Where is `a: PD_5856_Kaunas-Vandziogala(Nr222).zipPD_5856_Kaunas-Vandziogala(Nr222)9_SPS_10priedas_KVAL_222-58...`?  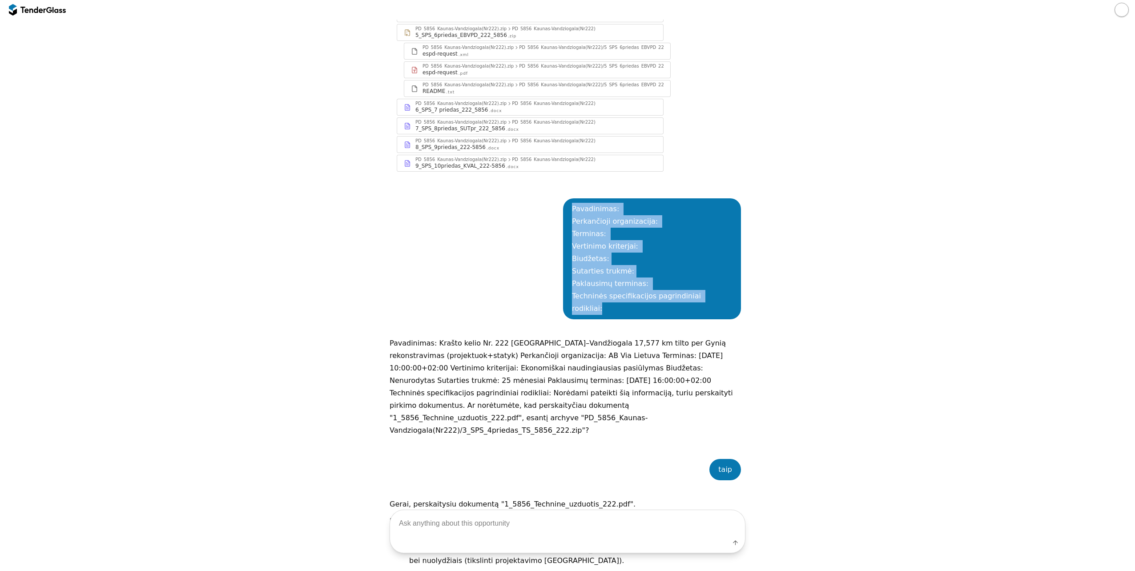 a: PD_5856_Kaunas-Vandziogala(Nr222).zipPD_5856_Kaunas-Vandziogala(Nr222)9_SPS_10priedas_KVAL_222-58... is located at coordinates (530, 163).